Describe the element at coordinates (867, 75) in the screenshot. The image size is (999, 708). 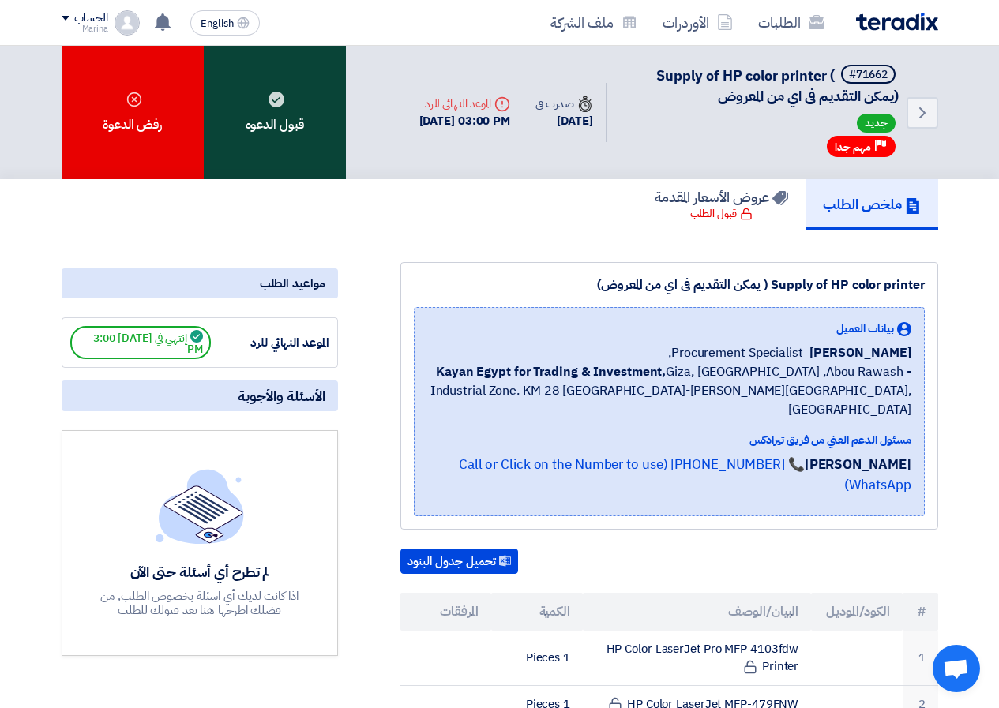
I see `div: #71662` at that location.